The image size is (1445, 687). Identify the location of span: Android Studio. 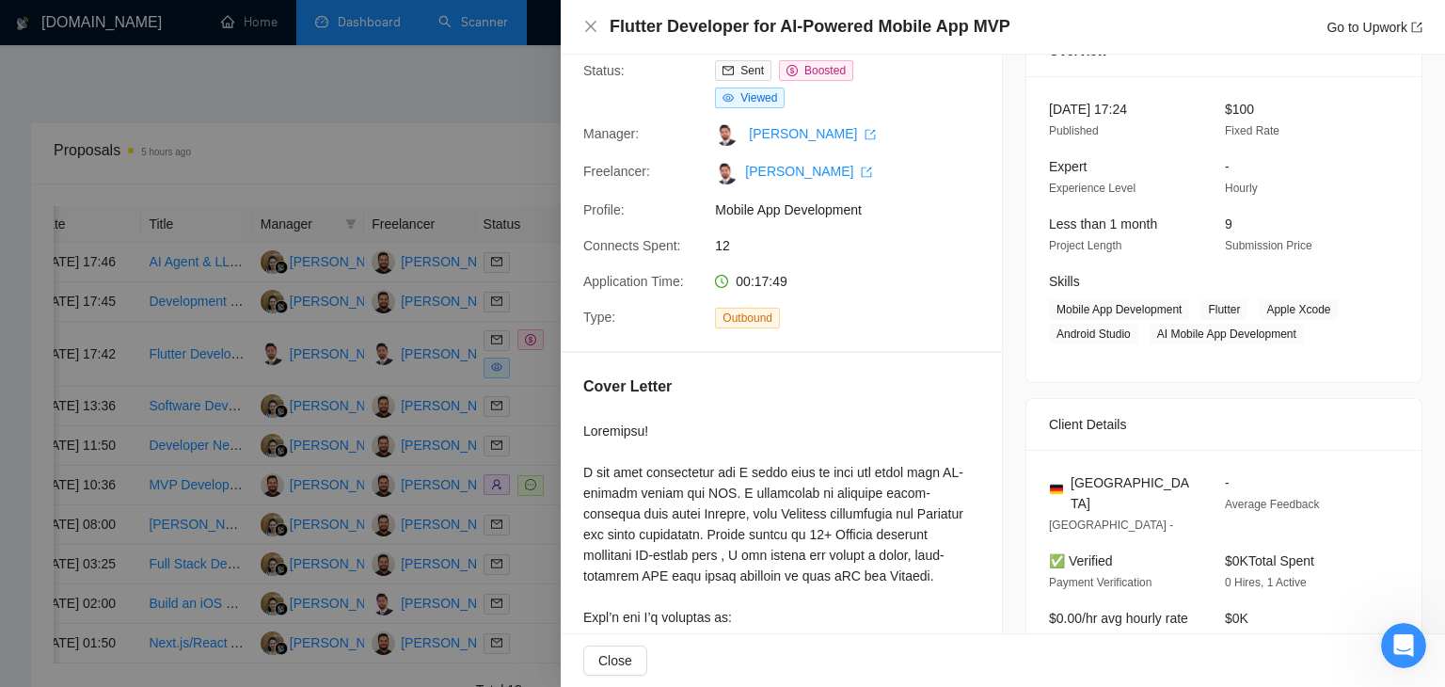
(1093, 334).